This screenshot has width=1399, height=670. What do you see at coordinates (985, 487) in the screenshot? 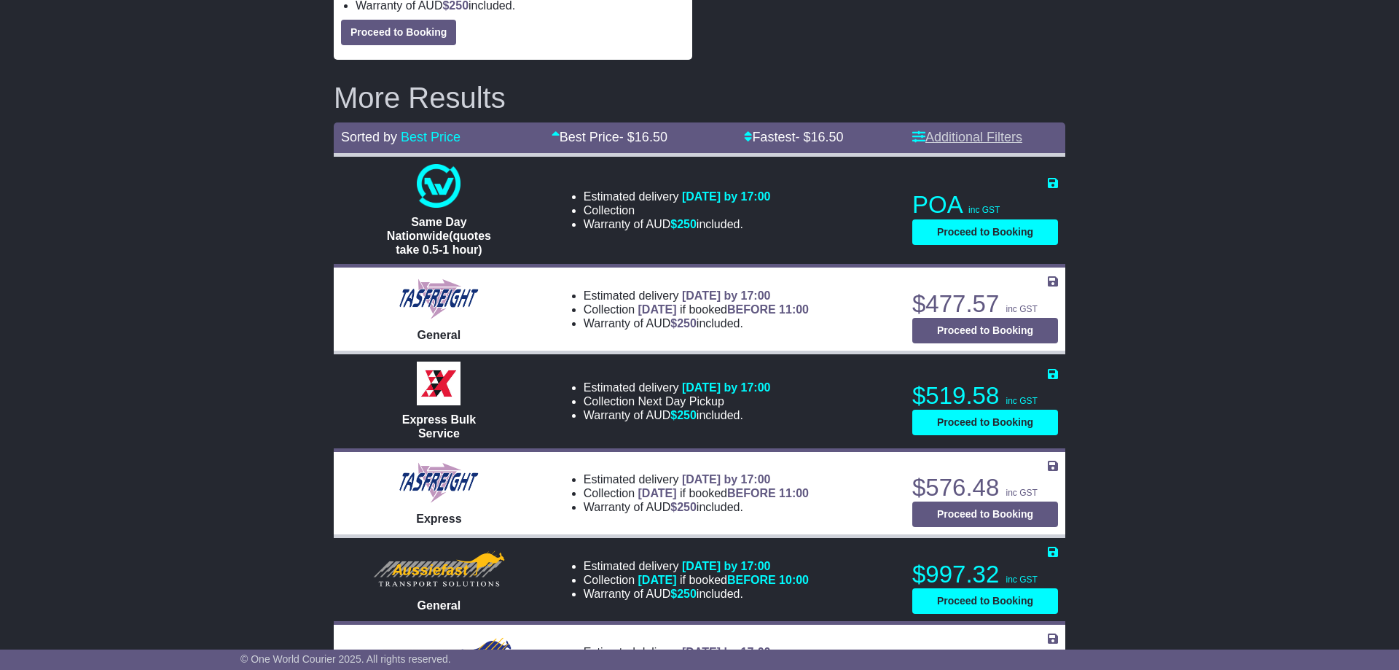
I see `p: $576.48` at bounding box center [985, 487].